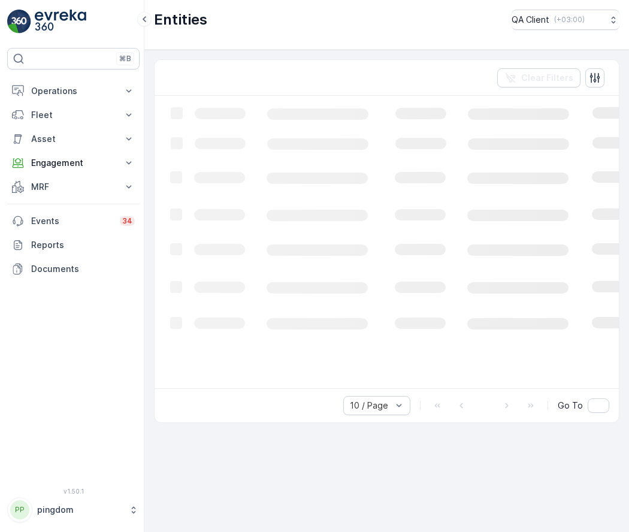 Image resolution: width=629 pixels, height=532 pixels. What do you see at coordinates (73, 115) in the screenshot?
I see `button: Fleet` at bounding box center [73, 115].